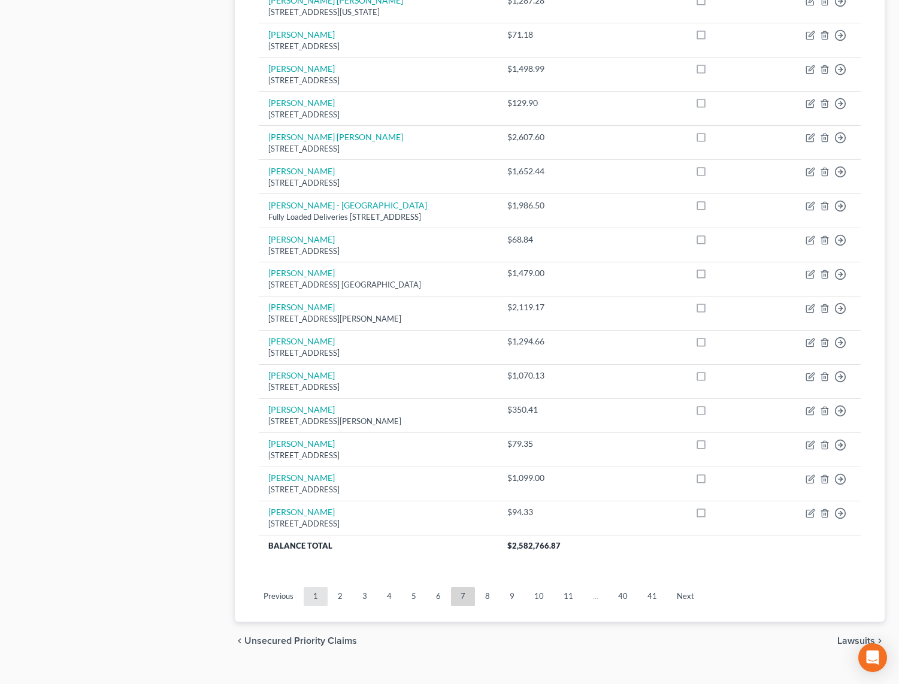 The height and width of the screenshot is (684, 899). Describe the element at coordinates (538, 478) in the screenshot. I see `div: $1,099.00` at that location.